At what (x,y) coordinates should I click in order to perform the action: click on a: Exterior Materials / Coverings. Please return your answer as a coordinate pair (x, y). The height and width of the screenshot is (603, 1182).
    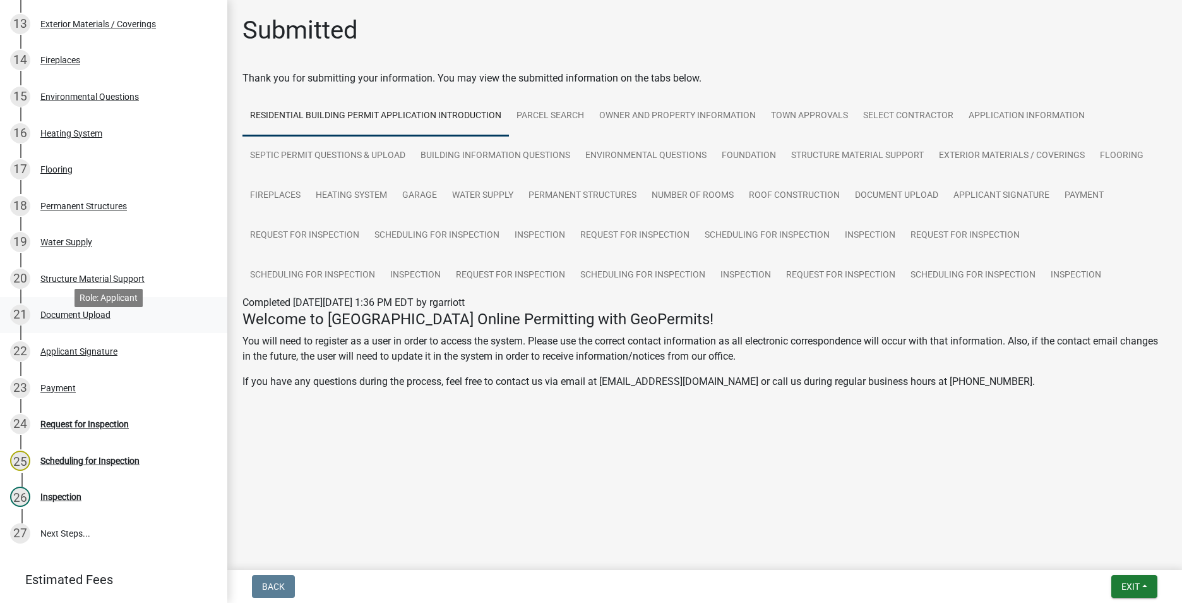
    Looking at the image, I should click on (1012, 156).